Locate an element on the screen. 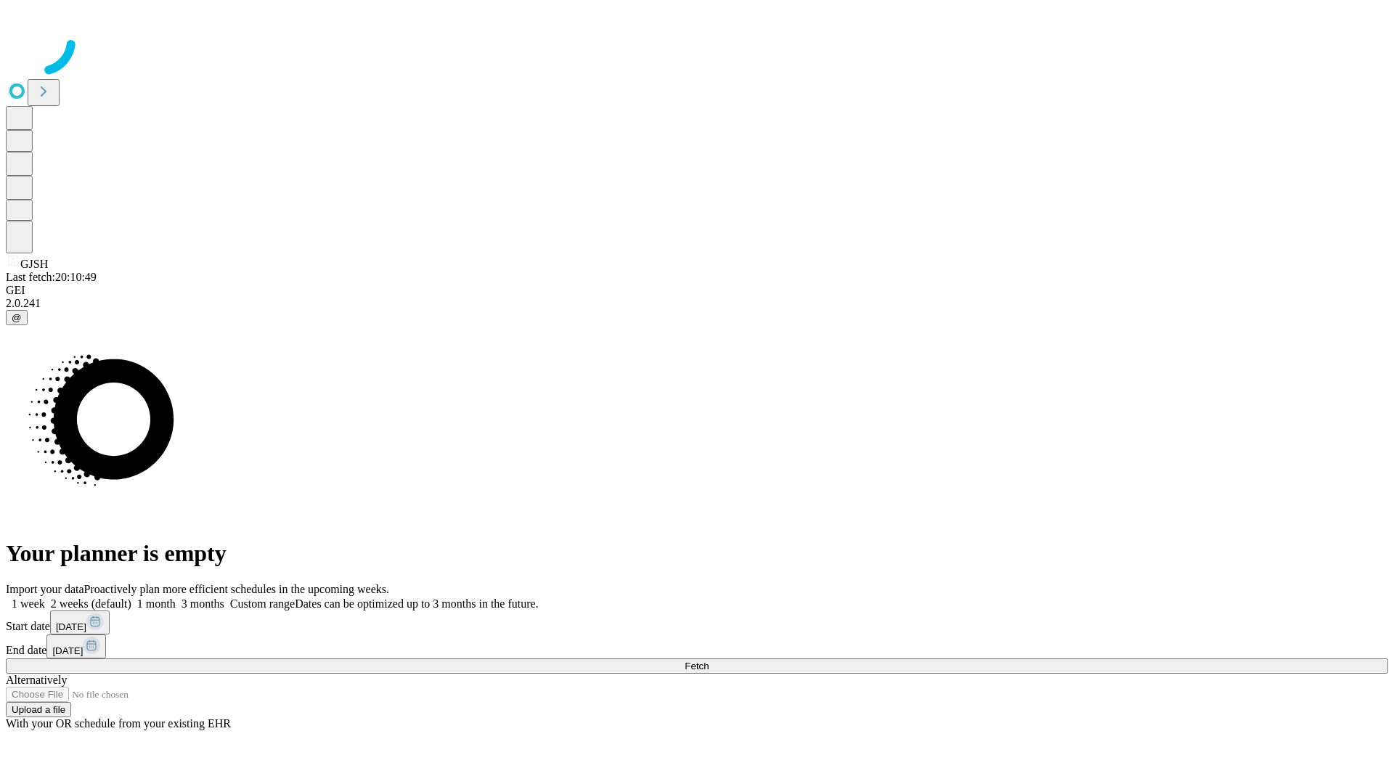 The width and height of the screenshot is (1394, 784). span: 1 week is located at coordinates (28, 603).